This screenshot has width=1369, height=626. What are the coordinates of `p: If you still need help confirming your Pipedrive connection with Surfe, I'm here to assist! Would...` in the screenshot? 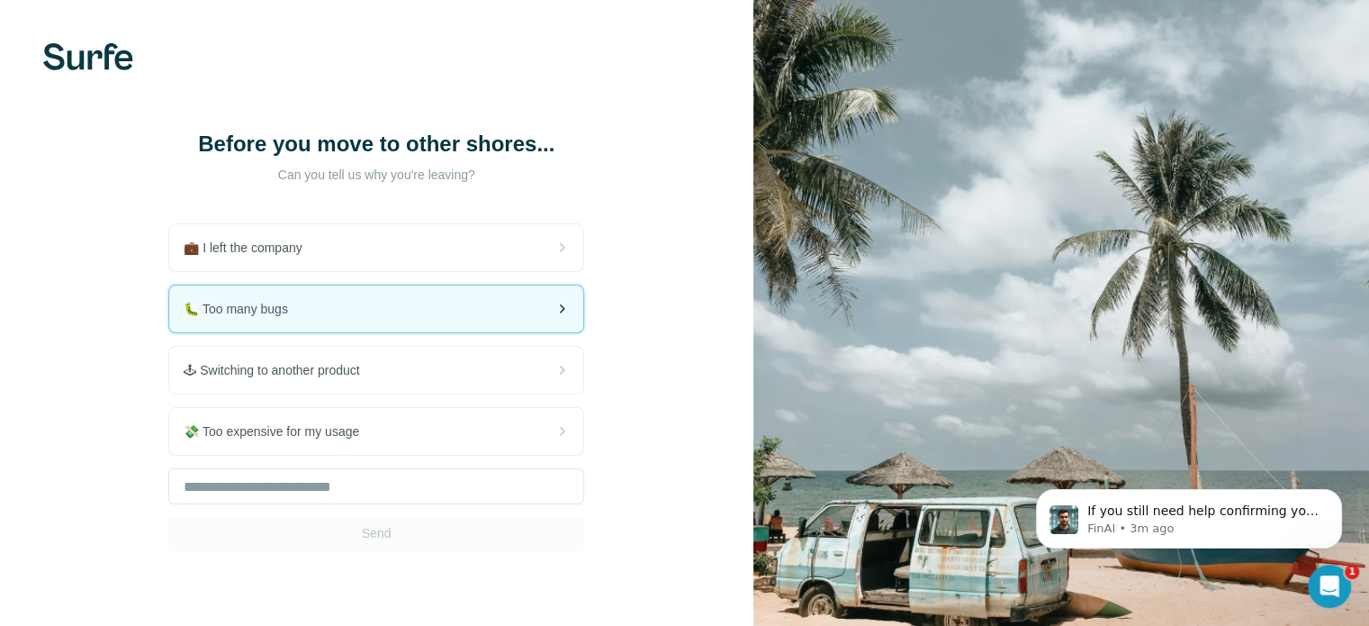 It's located at (194, 60).